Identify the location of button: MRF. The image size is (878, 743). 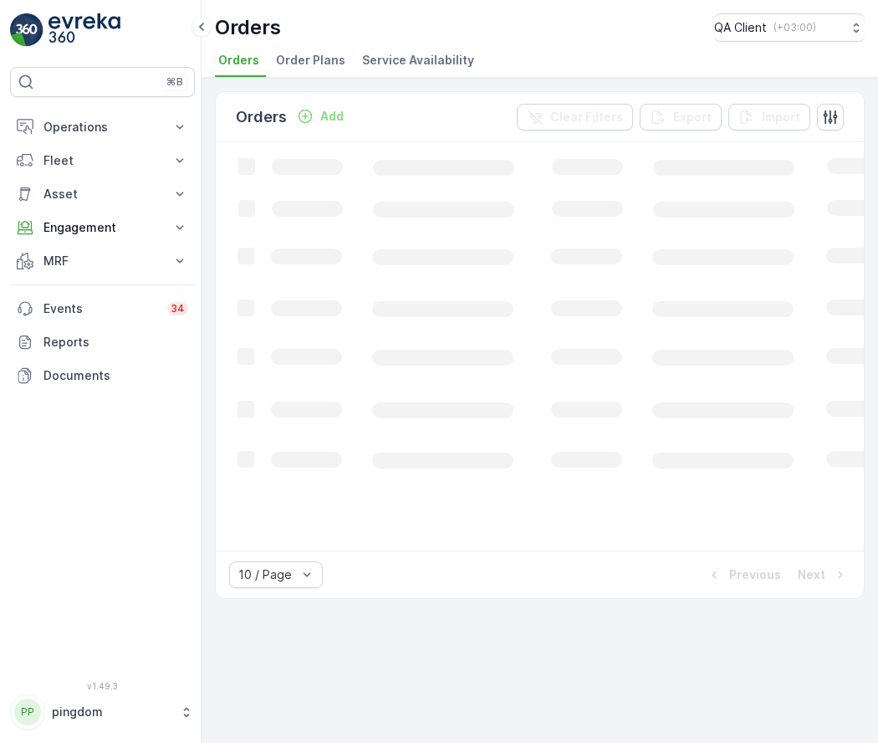
(102, 261).